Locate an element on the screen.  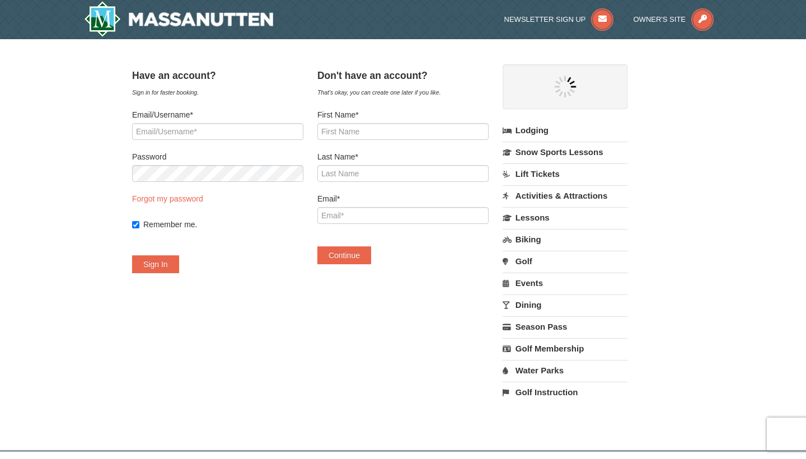
a: Owner's Site is located at coordinates (674, 19).